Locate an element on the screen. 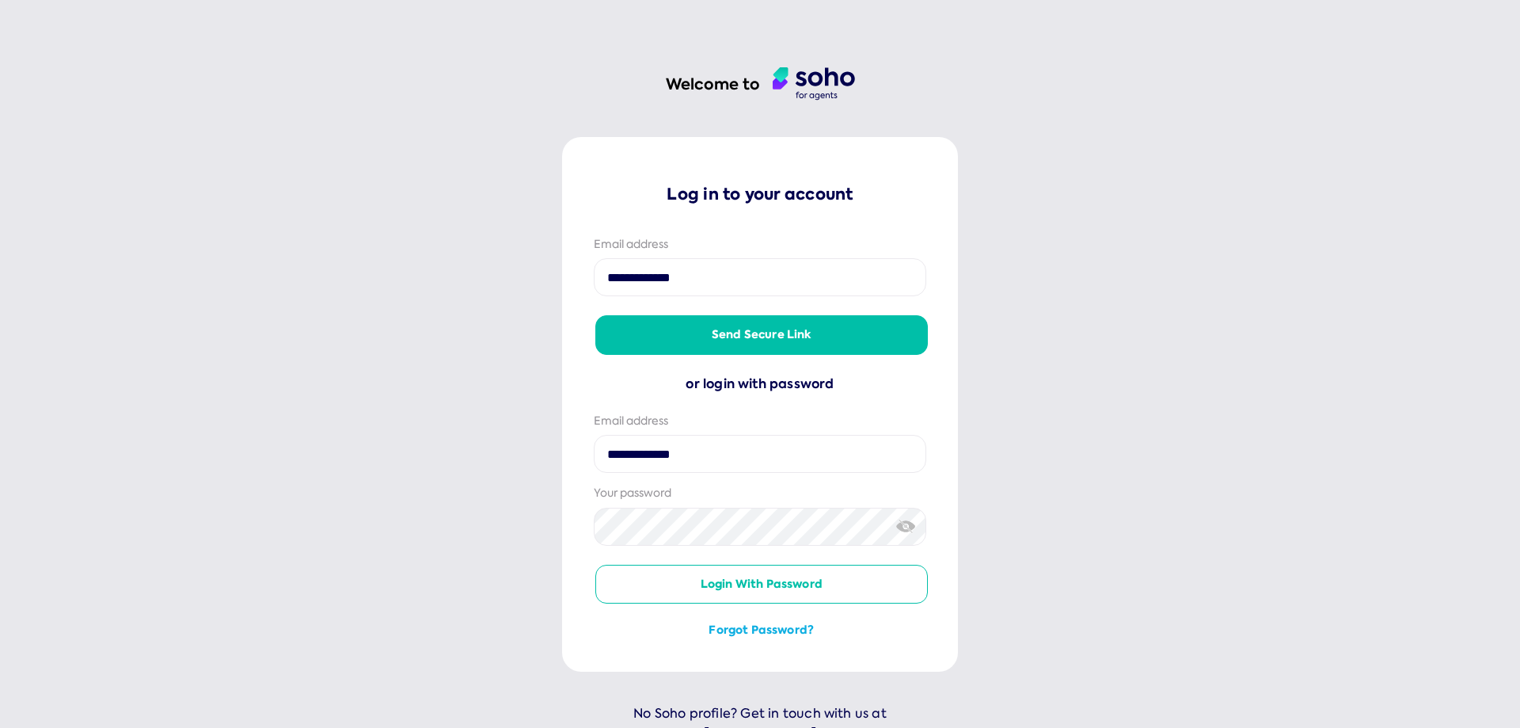 This screenshot has width=1520, height=728. img: eye-crossed.svg is located at coordinates (906, 526).